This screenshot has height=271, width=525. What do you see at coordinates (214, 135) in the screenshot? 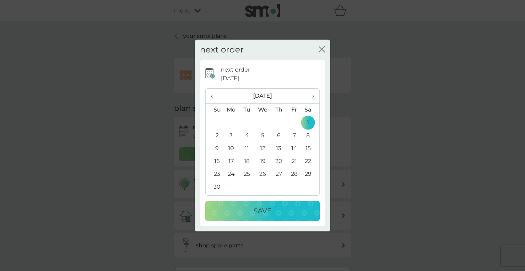
I see `td: 2` at bounding box center [214, 135].